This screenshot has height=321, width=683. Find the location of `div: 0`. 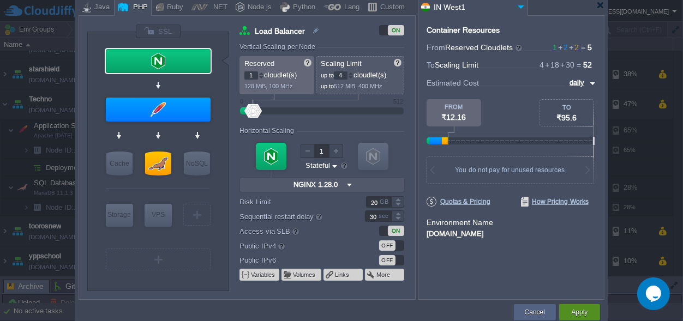

div: 0 is located at coordinates (242, 101).